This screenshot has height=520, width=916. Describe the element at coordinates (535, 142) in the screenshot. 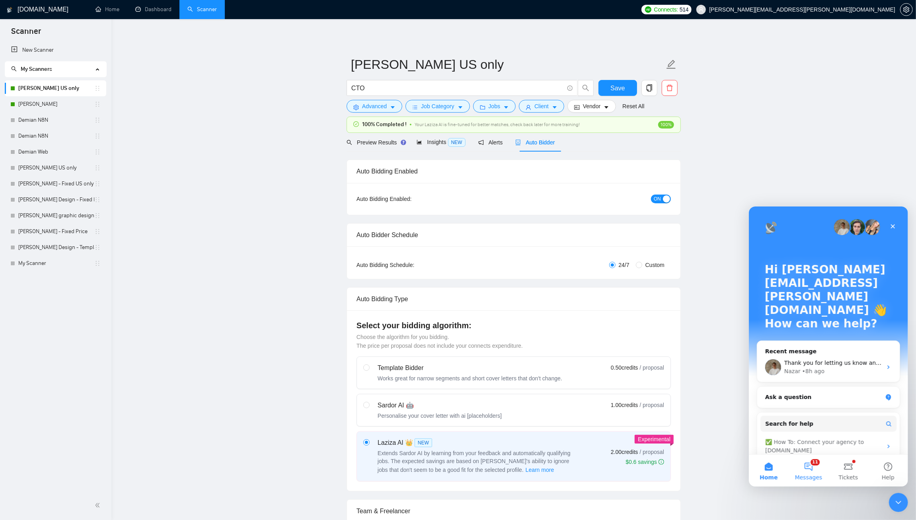

I see `span: Auto Bidder` at that location.